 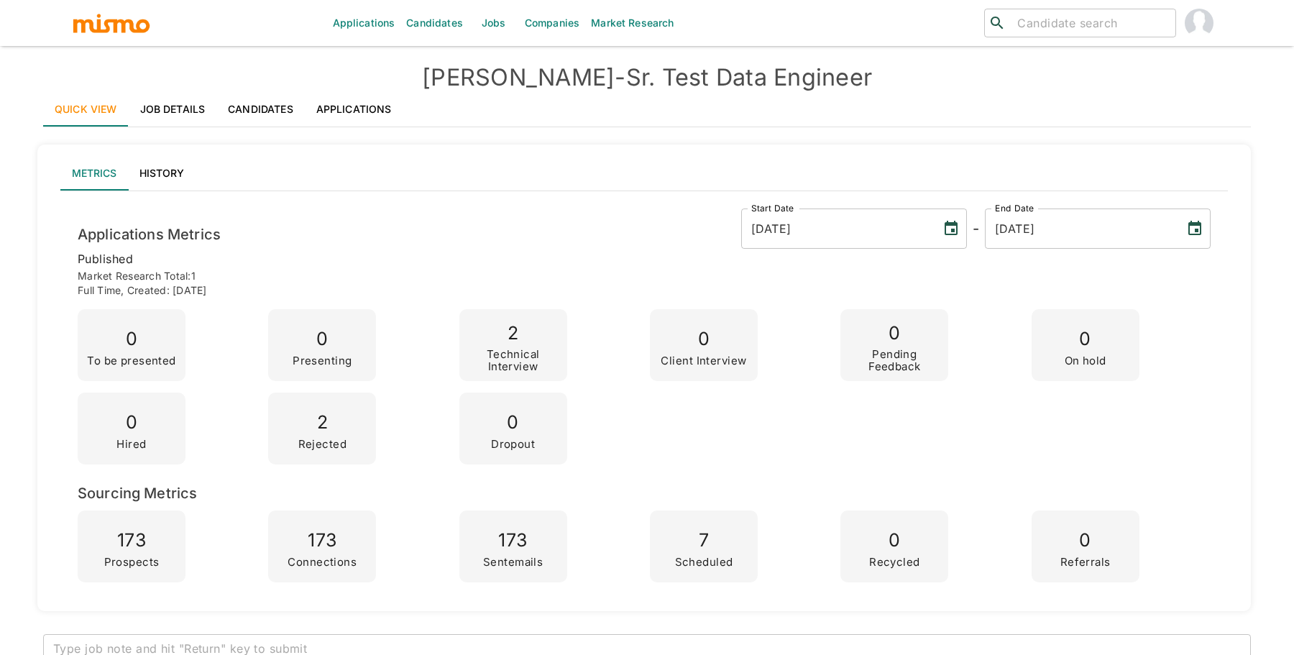 What do you see at coordinates (1086, 562) in the screenshot?
I see `p: Referrals` at bounding box center [1086, 562].